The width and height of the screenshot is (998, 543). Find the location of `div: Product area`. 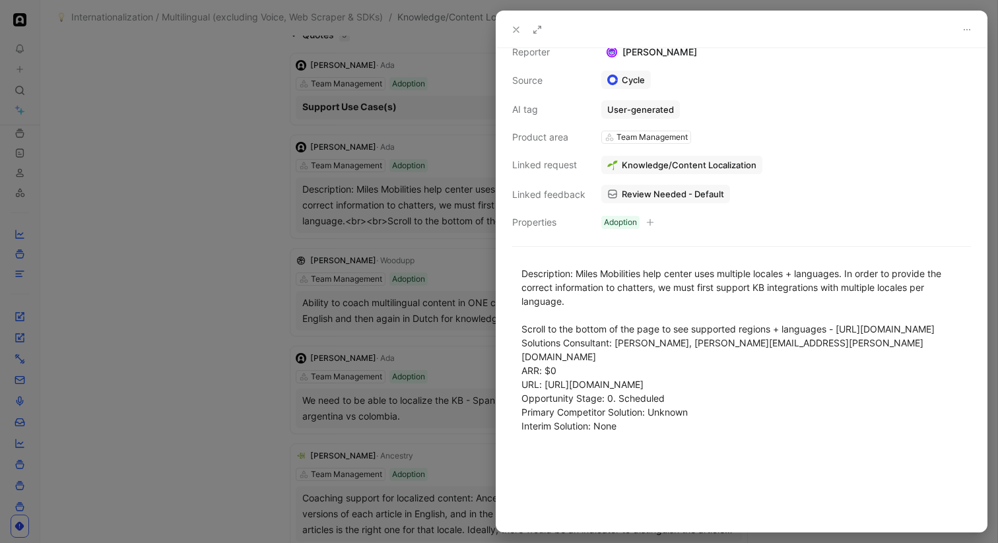

div: Product area is located at coordinates (548, 137).